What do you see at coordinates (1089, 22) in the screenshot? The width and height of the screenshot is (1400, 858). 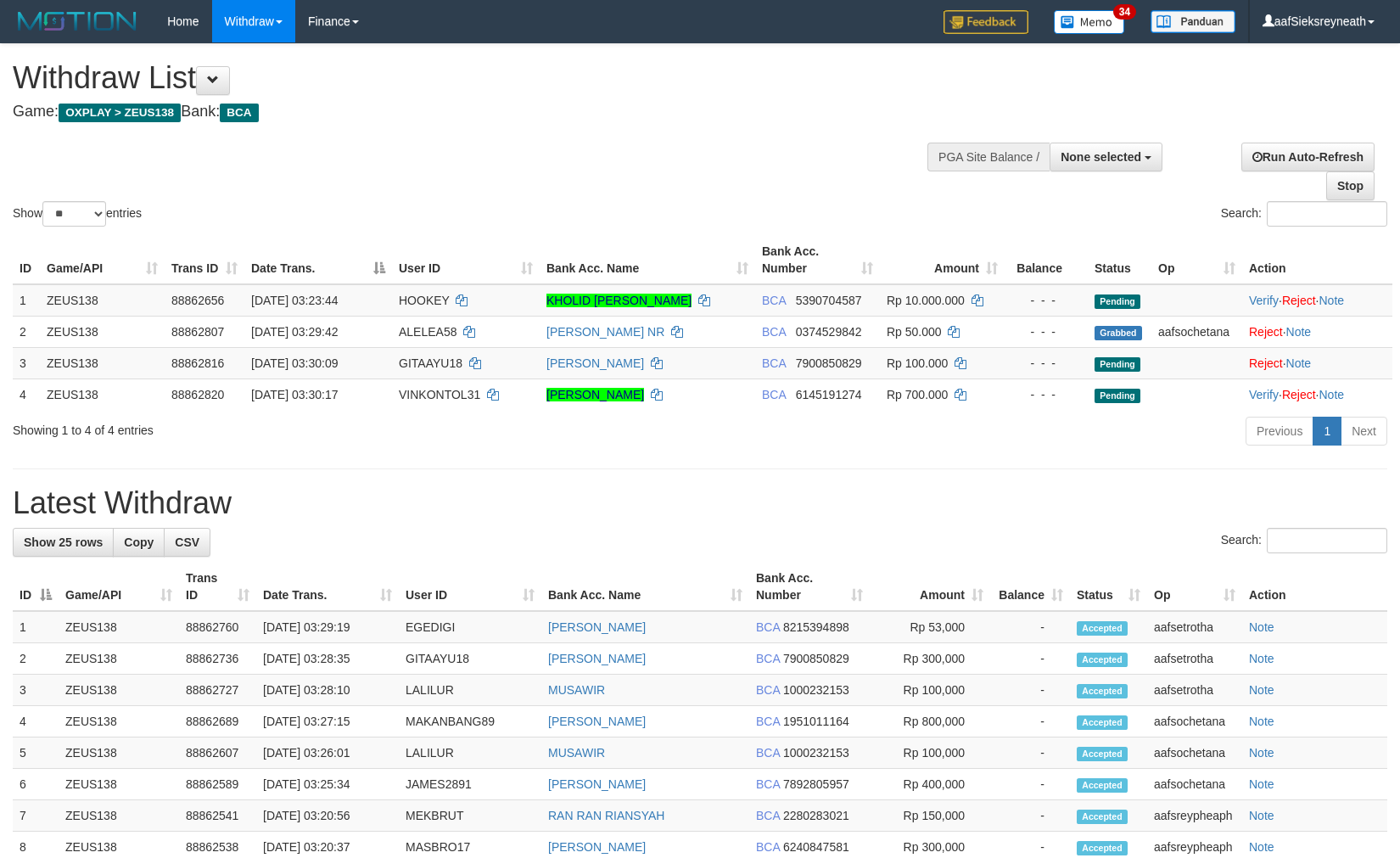 I see `img: Button%20Memo.svg` at bounding box center [1089, 22].